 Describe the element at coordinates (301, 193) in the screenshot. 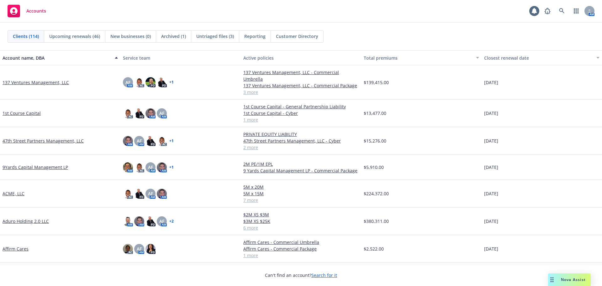

I see `a: 5M x 15M` at that location.